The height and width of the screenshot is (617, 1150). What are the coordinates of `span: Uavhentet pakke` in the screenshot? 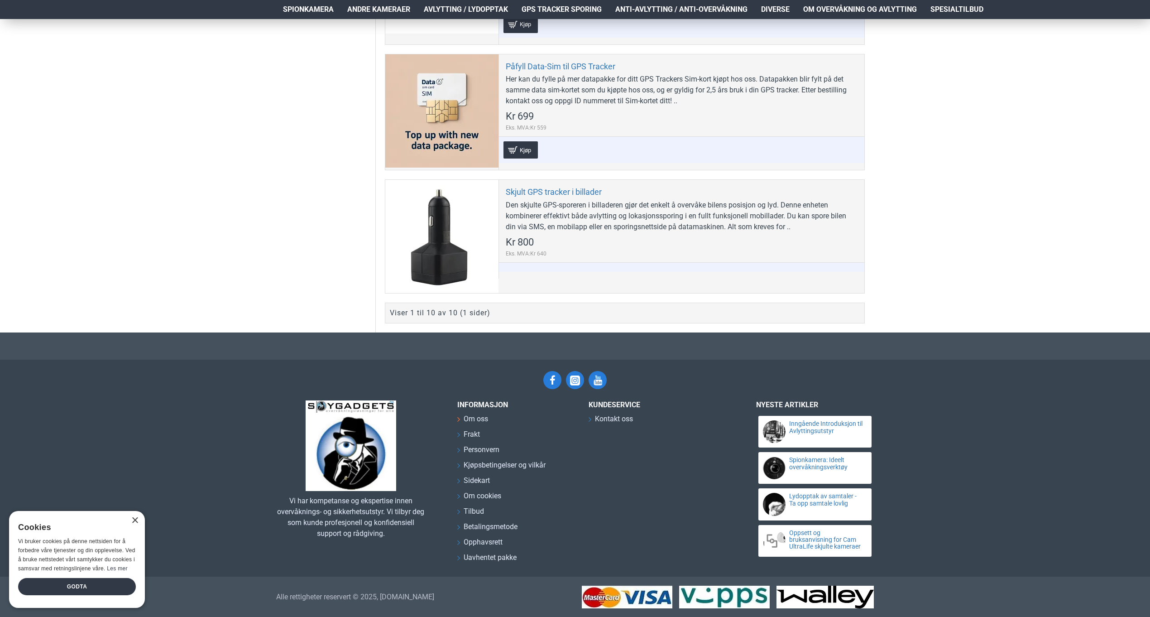 It's located at (490, 557).